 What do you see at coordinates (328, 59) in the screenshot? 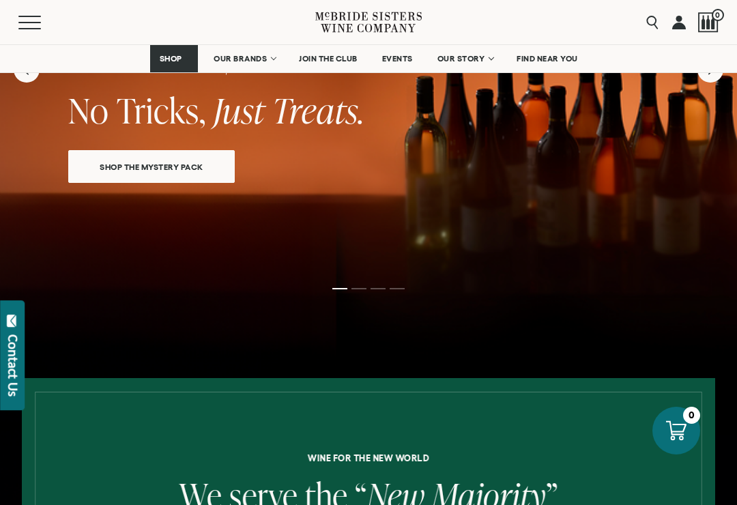
I see `a: JOIN THE CLUB` at bounding box center [328, 59].